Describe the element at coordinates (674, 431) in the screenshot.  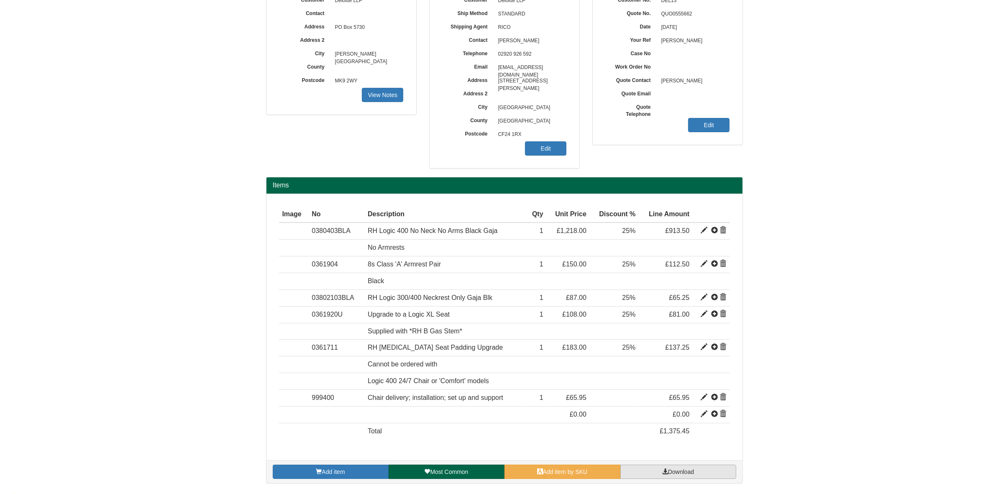
I see `span: £1,375.45` at that location.